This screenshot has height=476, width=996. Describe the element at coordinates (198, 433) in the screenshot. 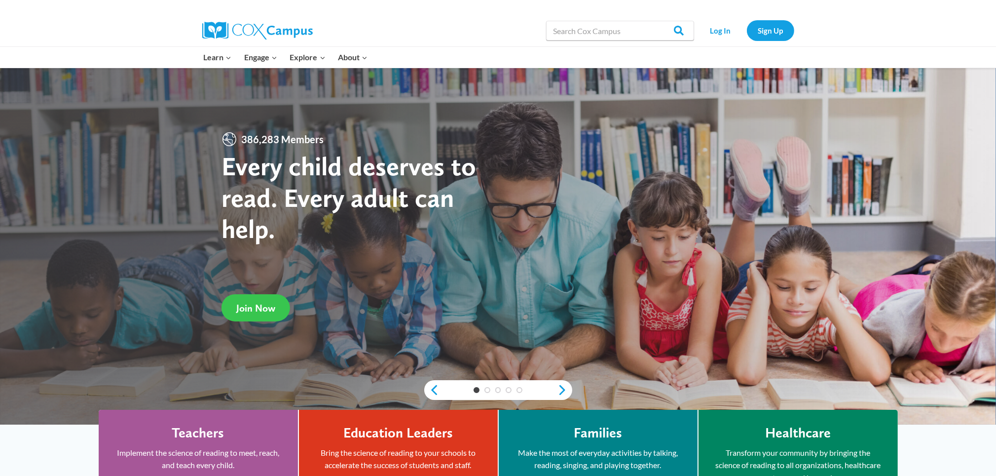

I see `h4: Teachers` at that location.